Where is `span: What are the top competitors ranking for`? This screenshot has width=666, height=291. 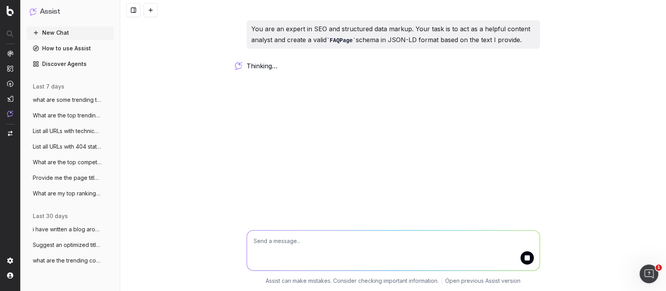
span: What are the top competitors ranking for is located at coordinates (67, 162).